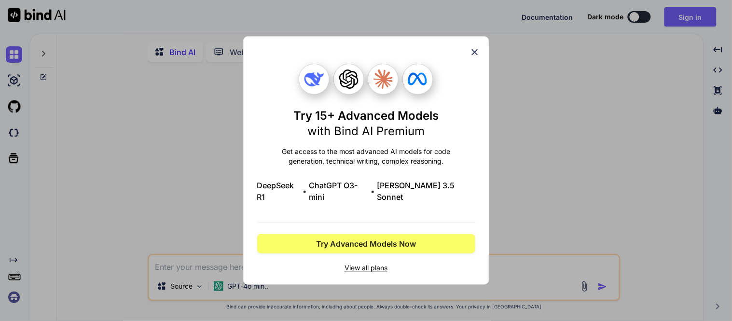 This screenshot has width=732, height=321. Describe the element at coordinates (314, 79) in the screenshot. I see `img: Deepseek` at that location.